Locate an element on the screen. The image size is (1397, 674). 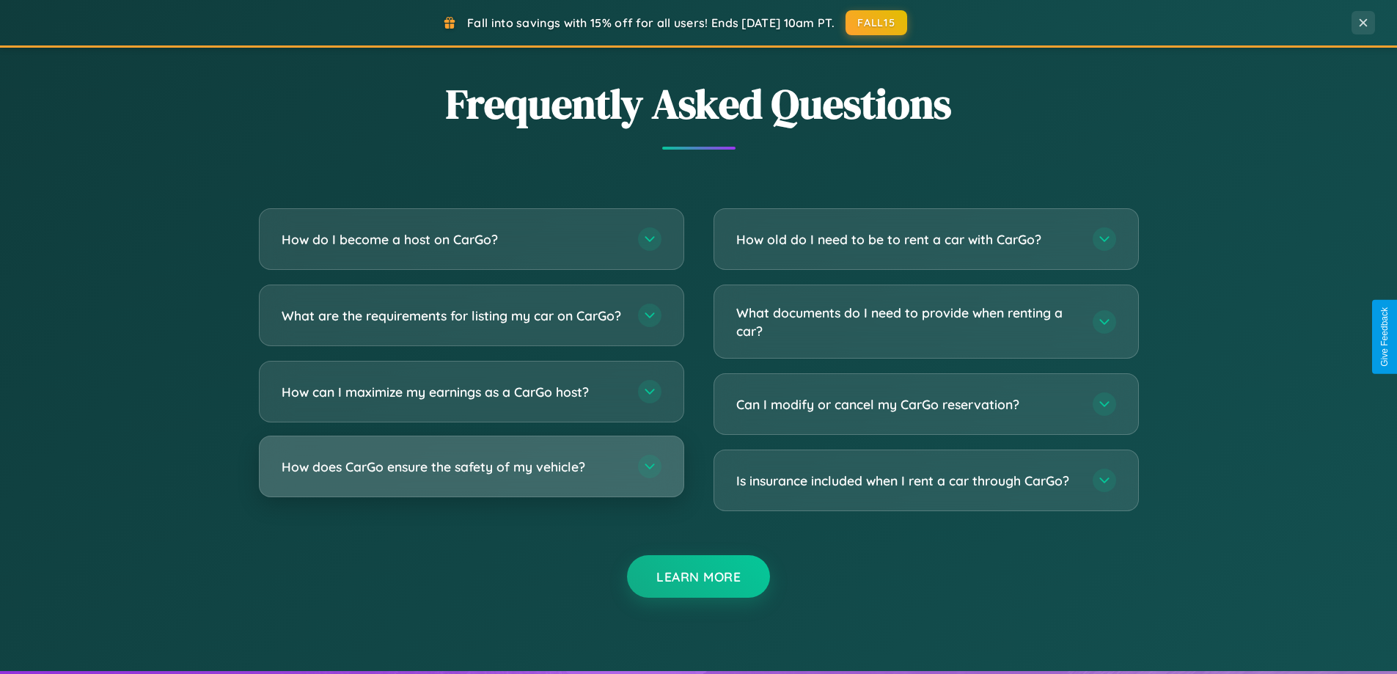
h2: Frequently Asked Questions is located at coordinates (699, 103).